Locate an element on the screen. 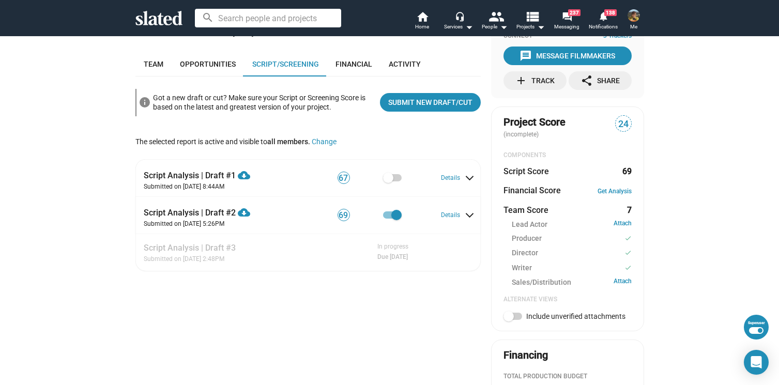  sl-message-button: Message Filmmakers is located at coordinates (567, 56).